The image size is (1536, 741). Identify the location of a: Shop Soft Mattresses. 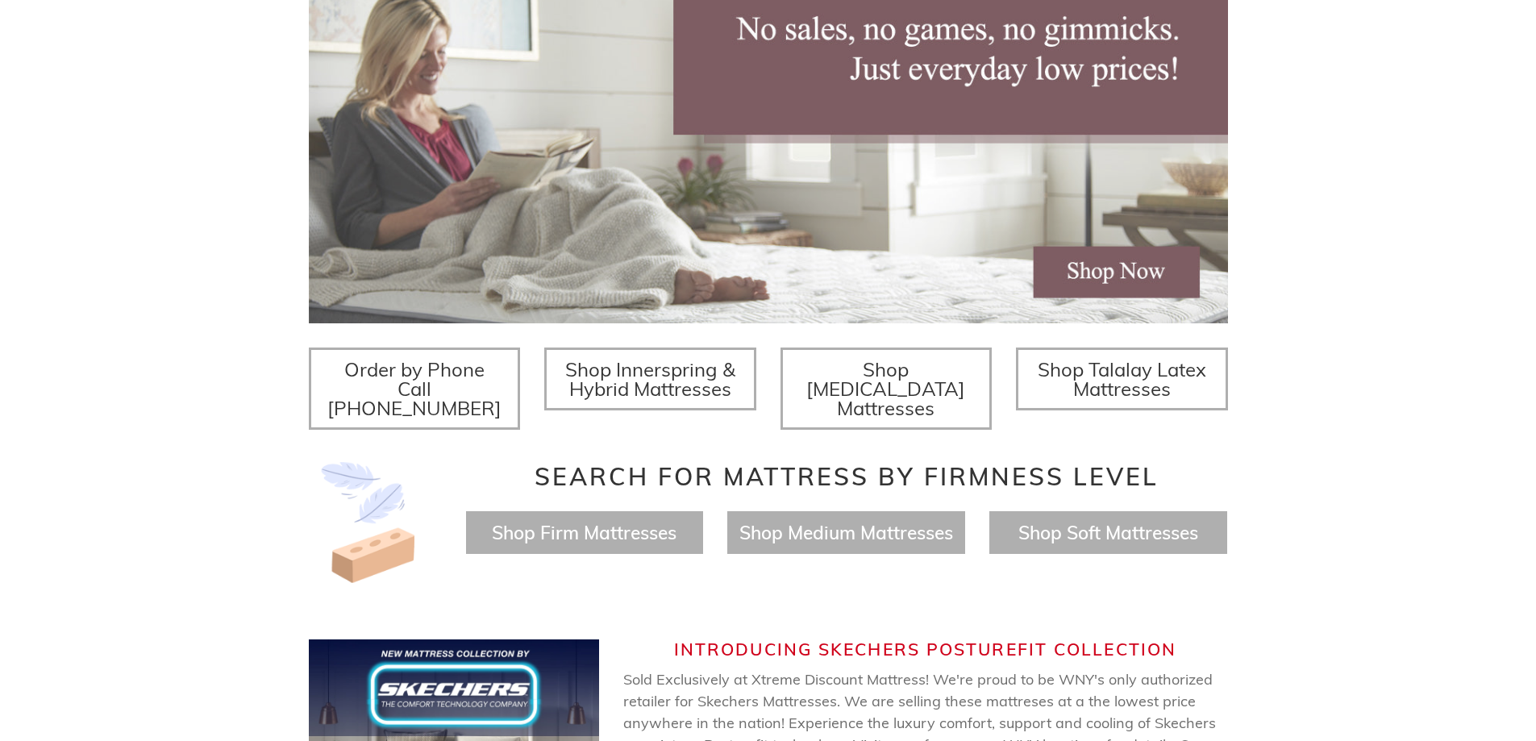
(1108, 532).